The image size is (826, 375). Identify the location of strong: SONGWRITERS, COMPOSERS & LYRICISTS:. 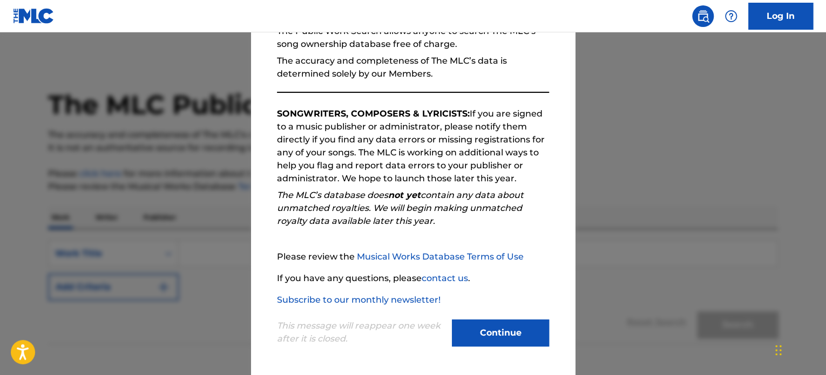
(373, 113).